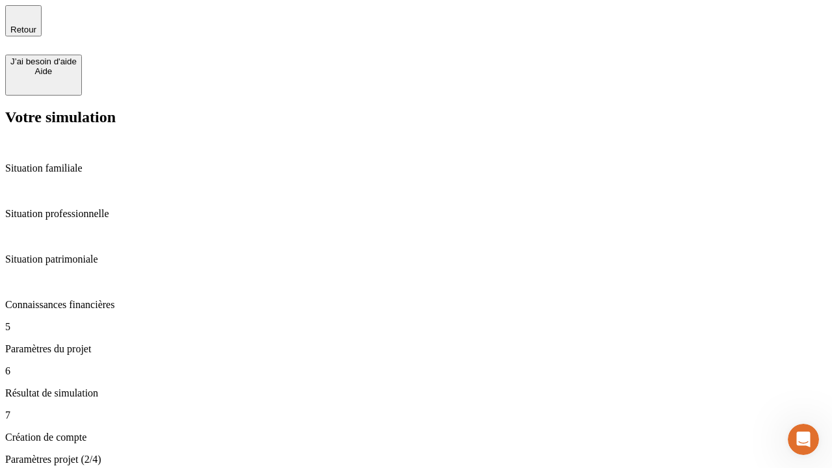  Describe the element at coordinates (416, 349) in the screenshot. I see `p: Paramètres du projet` at that location.